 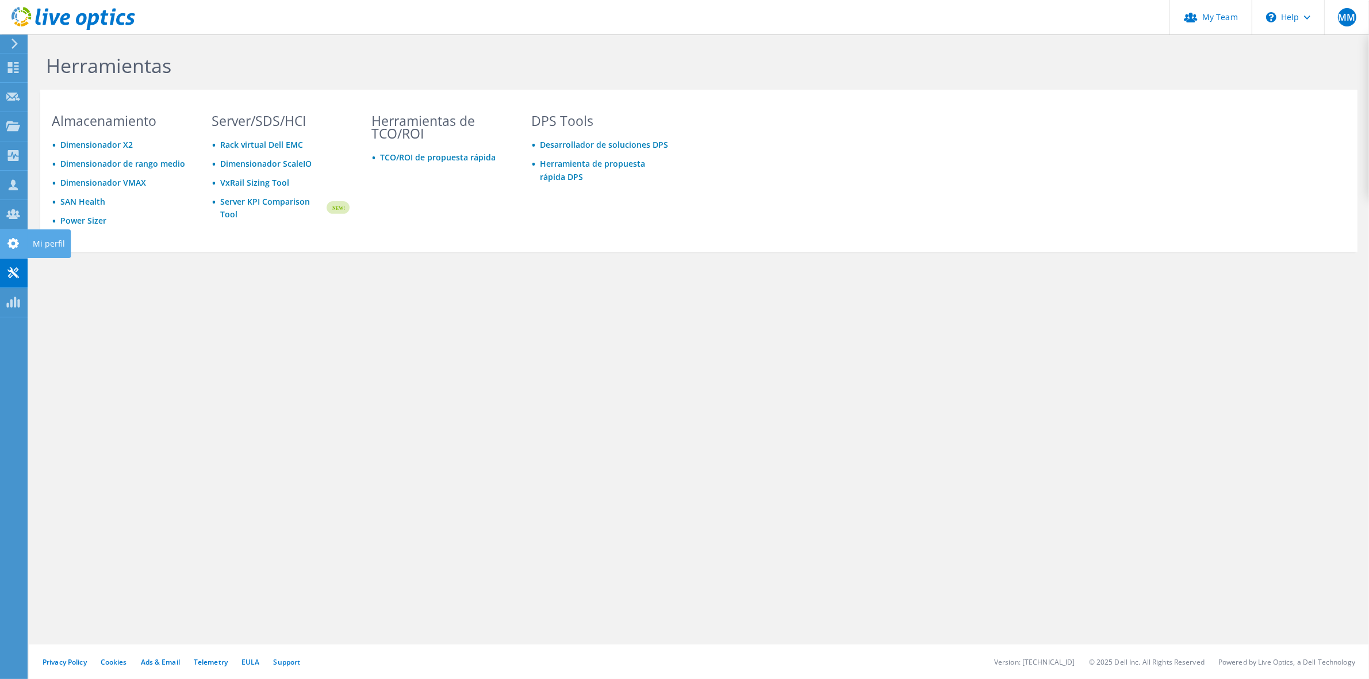 What do you see at coordinates (281, 121) in the screenshot?
I see `h3: Server/SDS/HCI` at bounding box center [281, 121].